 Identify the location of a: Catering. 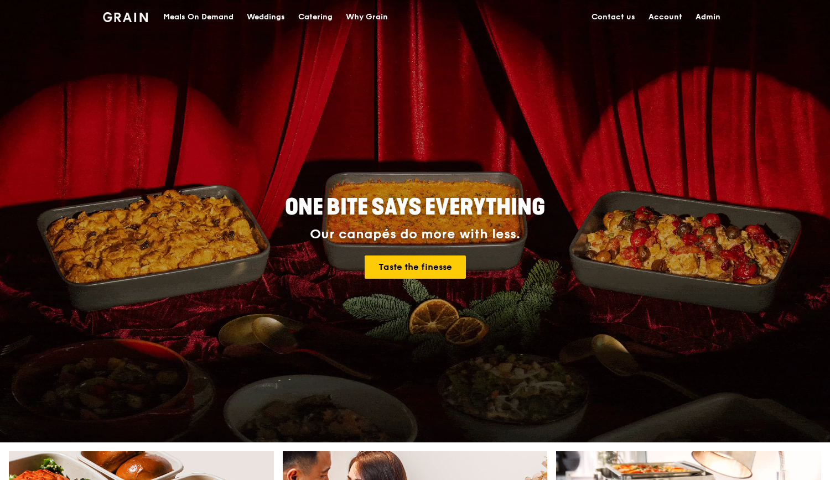
(315, 17).